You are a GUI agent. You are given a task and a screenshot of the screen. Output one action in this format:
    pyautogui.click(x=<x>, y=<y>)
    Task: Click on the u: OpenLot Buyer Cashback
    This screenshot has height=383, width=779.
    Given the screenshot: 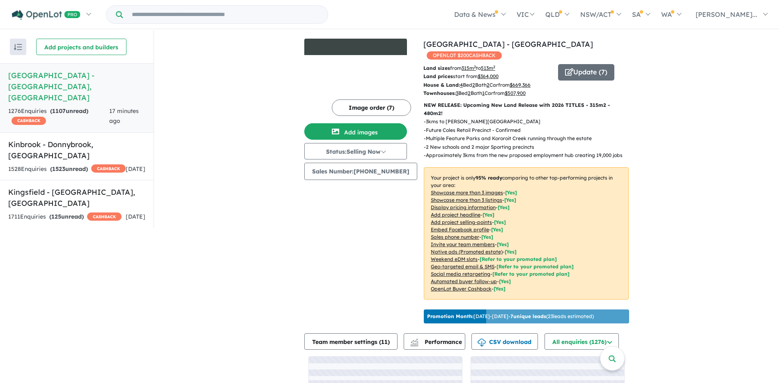 What is the action you would take?
    pyautogui.click(x=461, y=288)
    